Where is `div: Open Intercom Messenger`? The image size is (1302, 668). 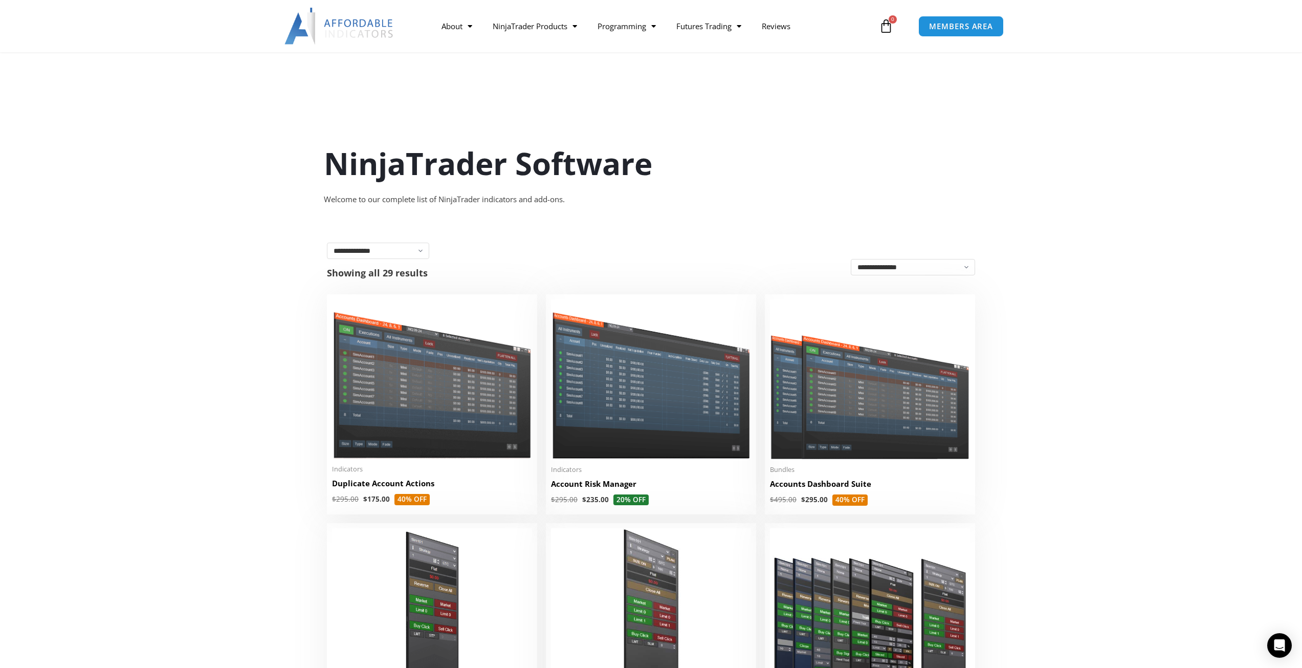
div: Open Intercom Messenger is located at coordinates (1279, 645).